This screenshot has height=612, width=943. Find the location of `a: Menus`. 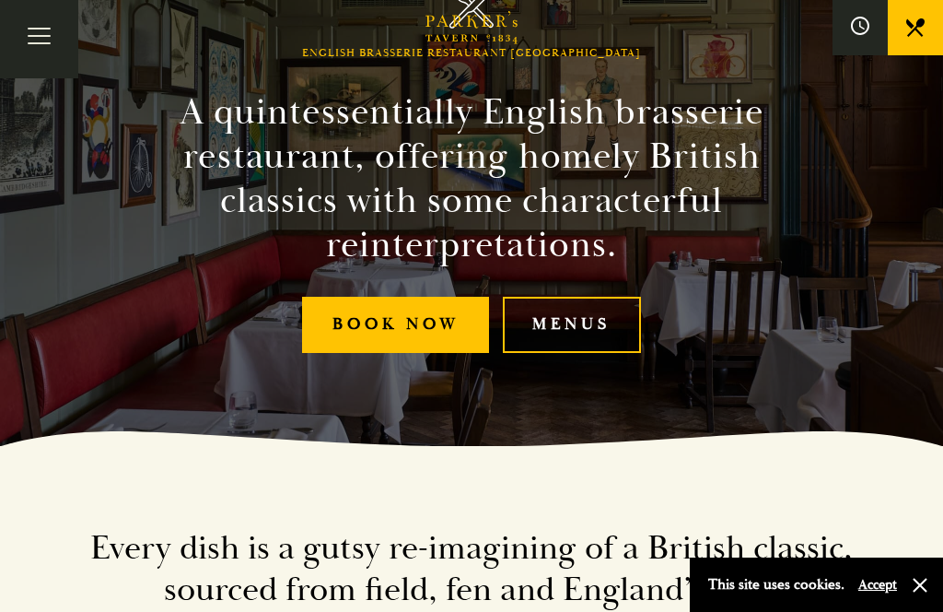

a: Menus is located at coordinates (572, 324).